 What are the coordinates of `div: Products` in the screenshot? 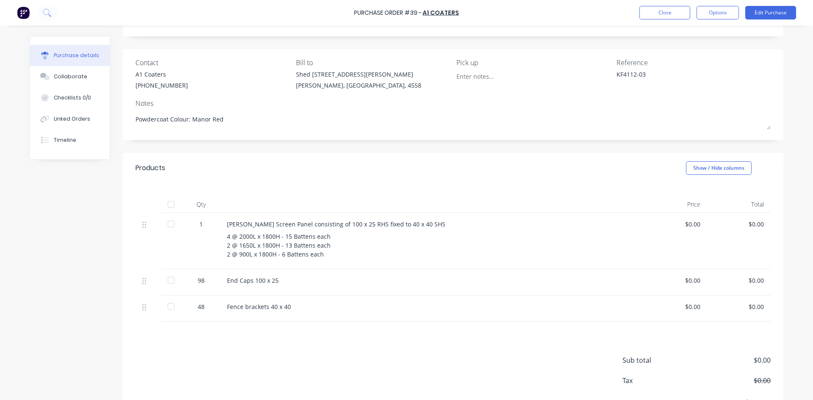 It's located at (150, 168).